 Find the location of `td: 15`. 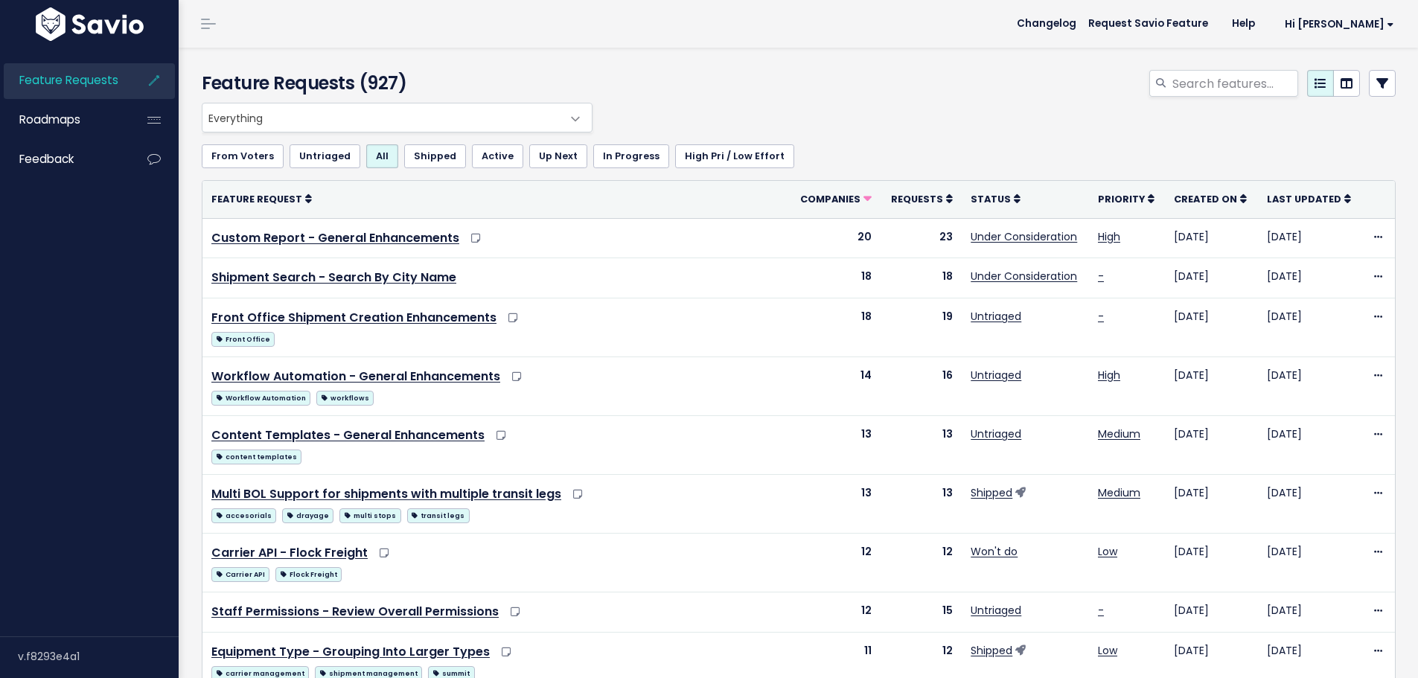

td: 15 is located at coordinates (921, 613).